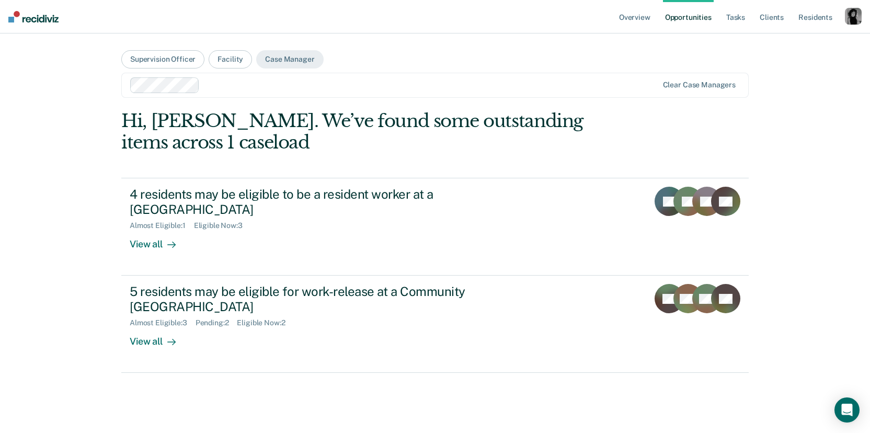 This screenshot has height=433, width=870. I want to click on div: Eligible Now : 2, so click(265, 323).